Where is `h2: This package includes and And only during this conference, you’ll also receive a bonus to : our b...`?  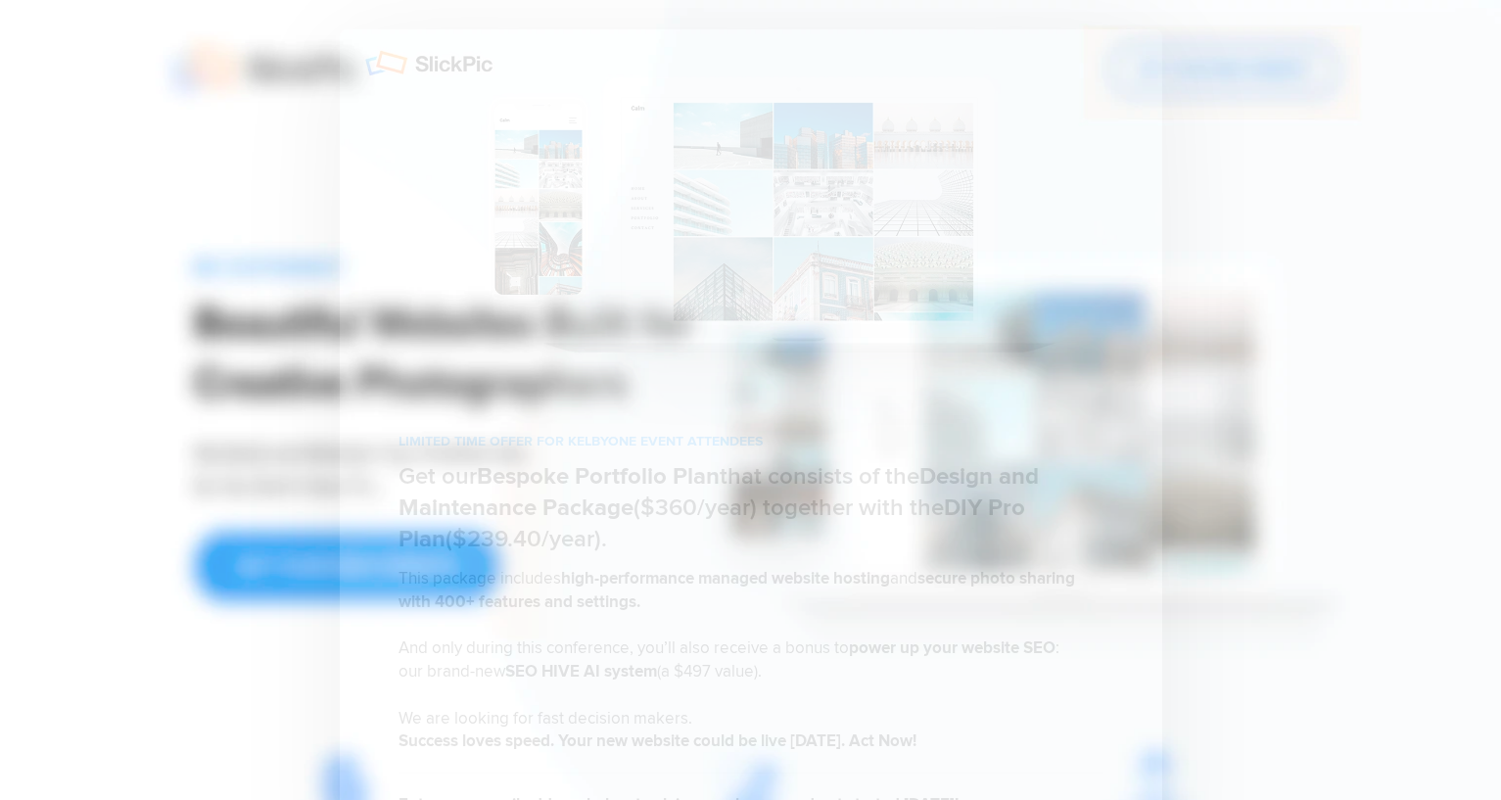
h2: This package includes and And only during this conference, you’ll also receive a bonus to : our b... is located at coordinates (751, 670).